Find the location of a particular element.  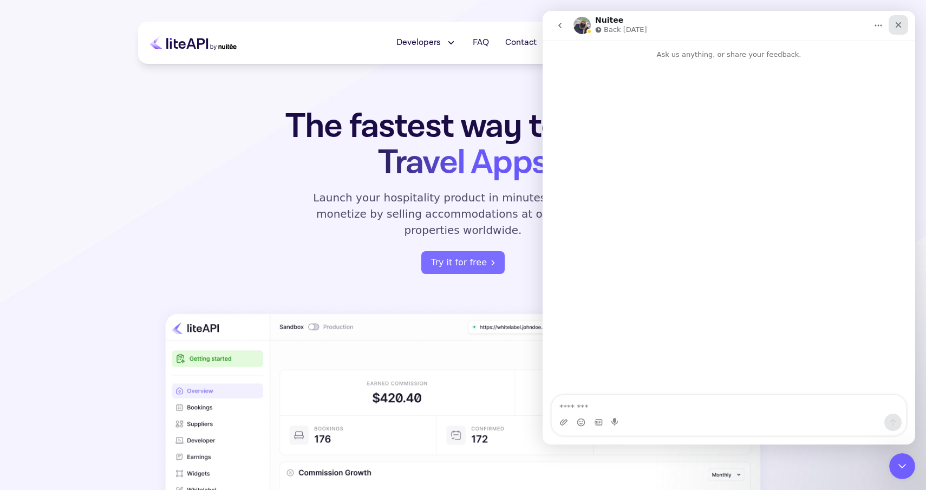

button: Developers is located at coordinates (426, 43).